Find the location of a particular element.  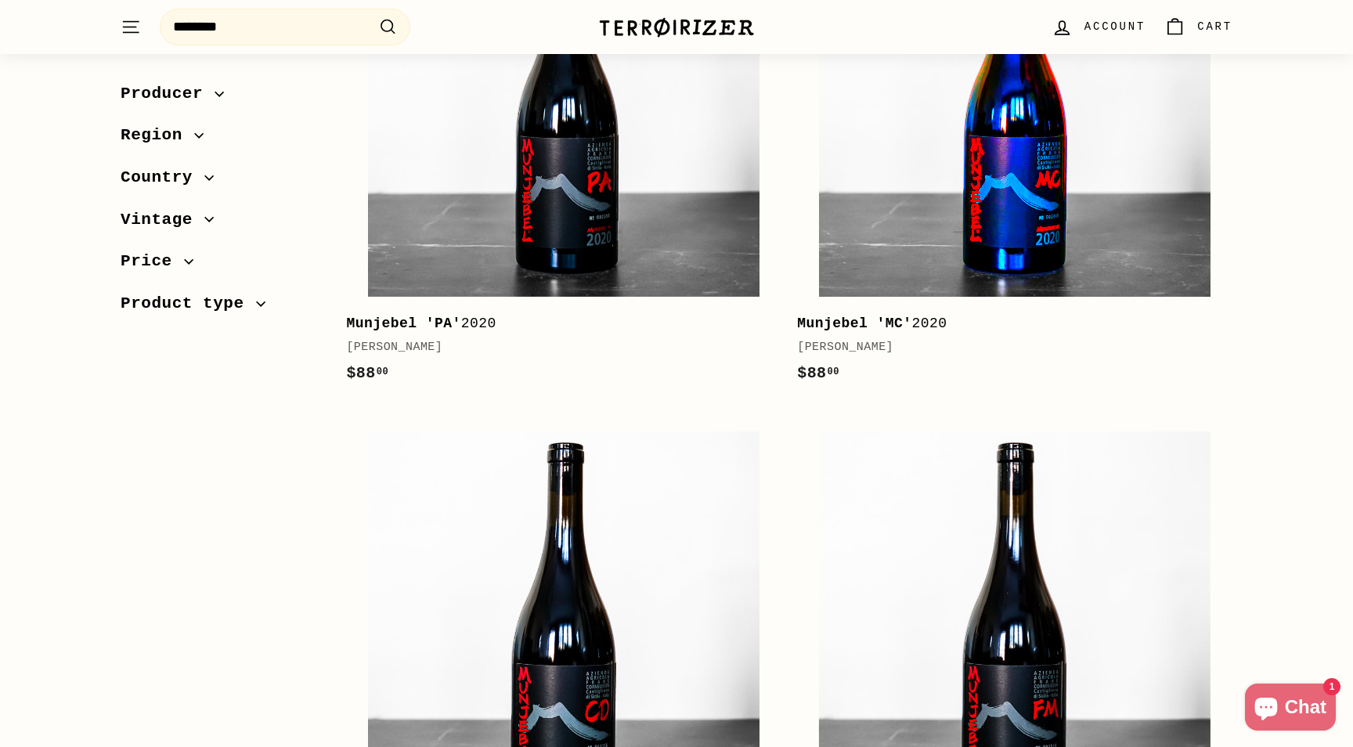

a: Cart is located at coordinates (1198, 27).